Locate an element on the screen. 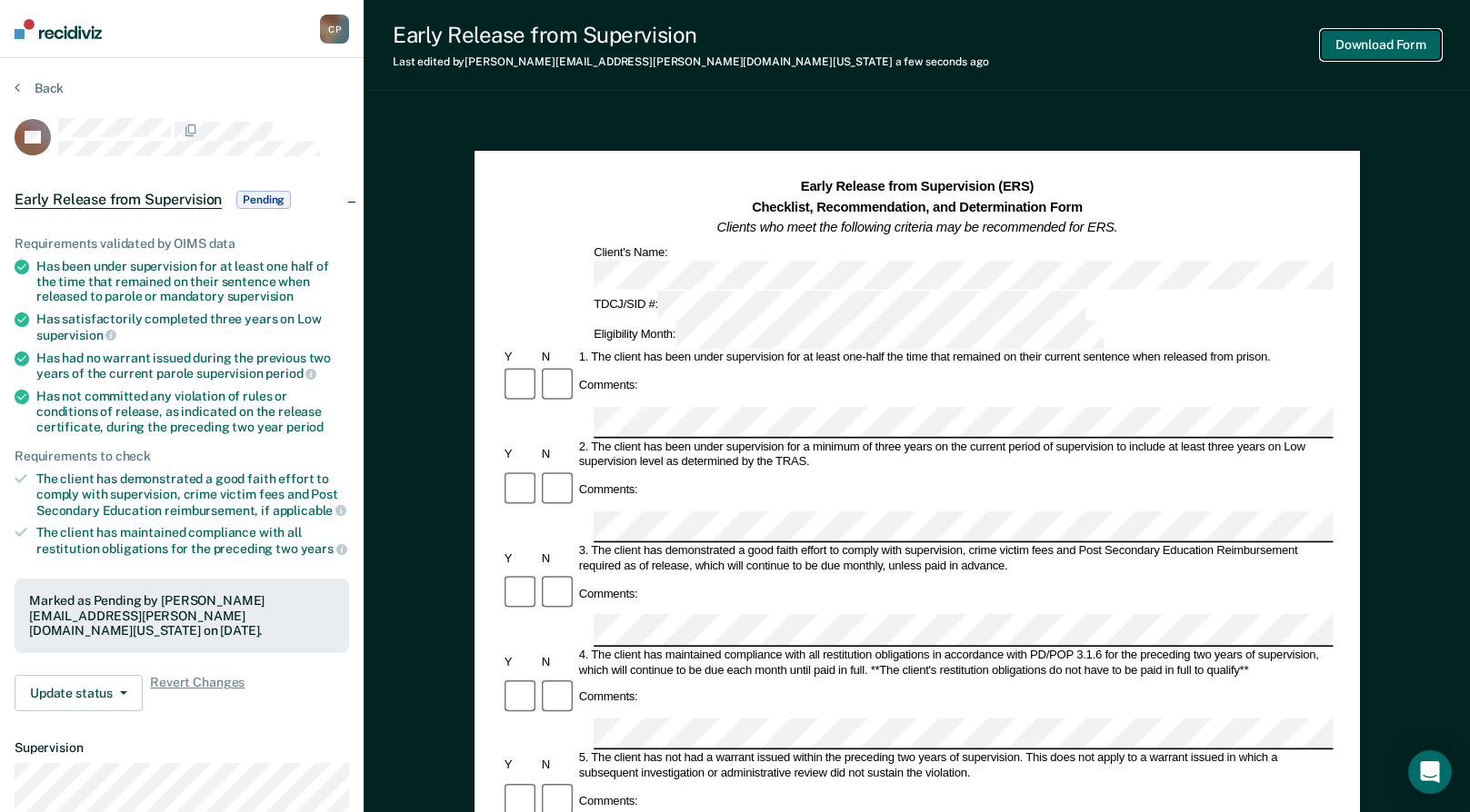 This screenshot has width=1470, height=812. div: 3. The client has demonstrated a good faith effort to comply with supervision, crime victim fees ... is located at coordinates (953, 559).